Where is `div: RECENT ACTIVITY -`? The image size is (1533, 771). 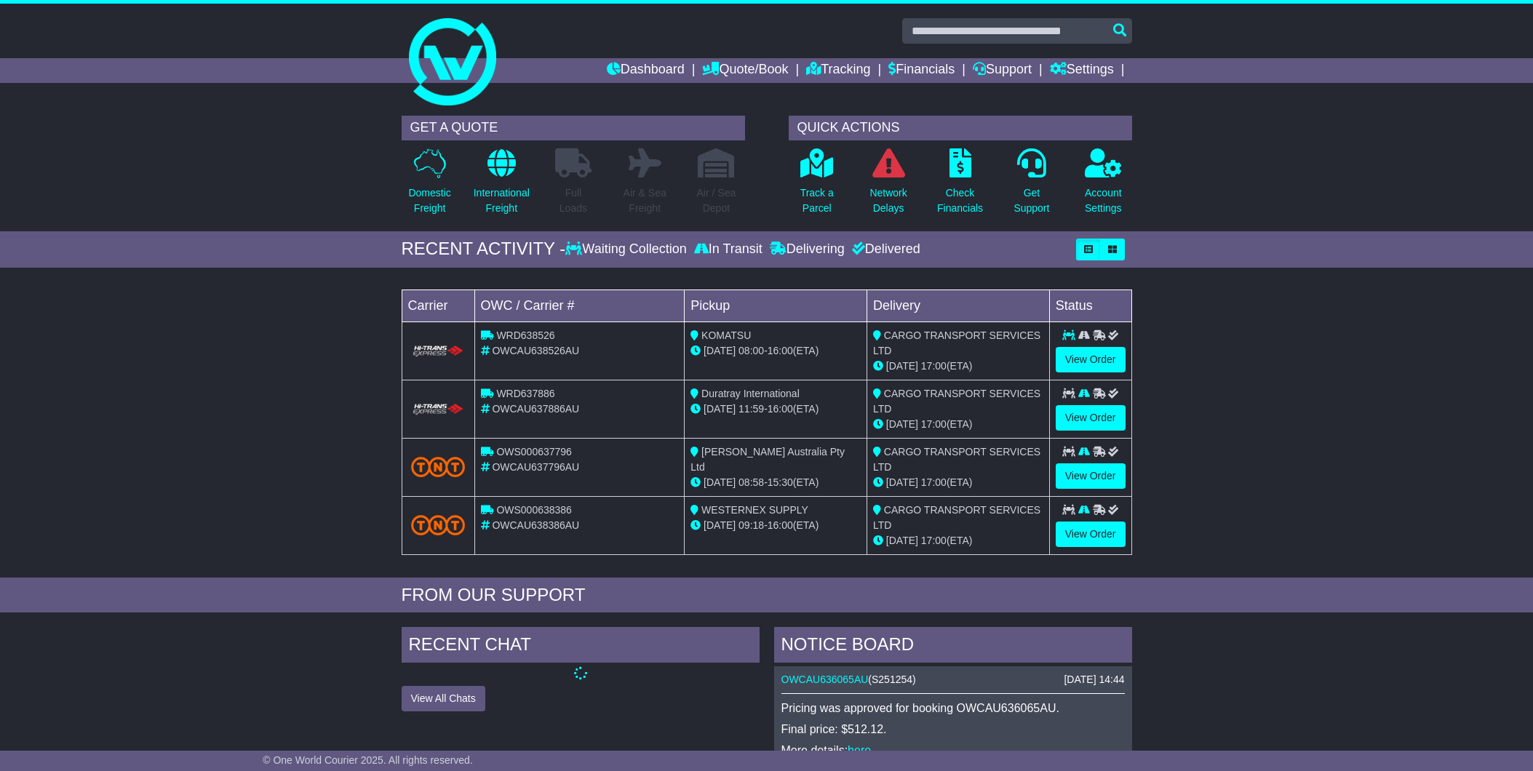 div: RECENT ACTIVITY - is located at coordinates (484, 249).